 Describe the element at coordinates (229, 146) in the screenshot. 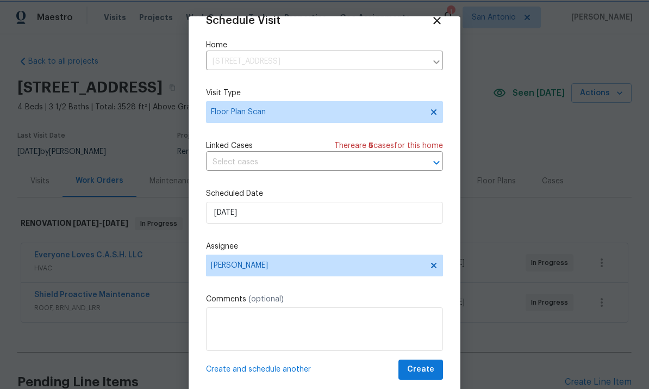

I see `span: Linked Cases` at that location.